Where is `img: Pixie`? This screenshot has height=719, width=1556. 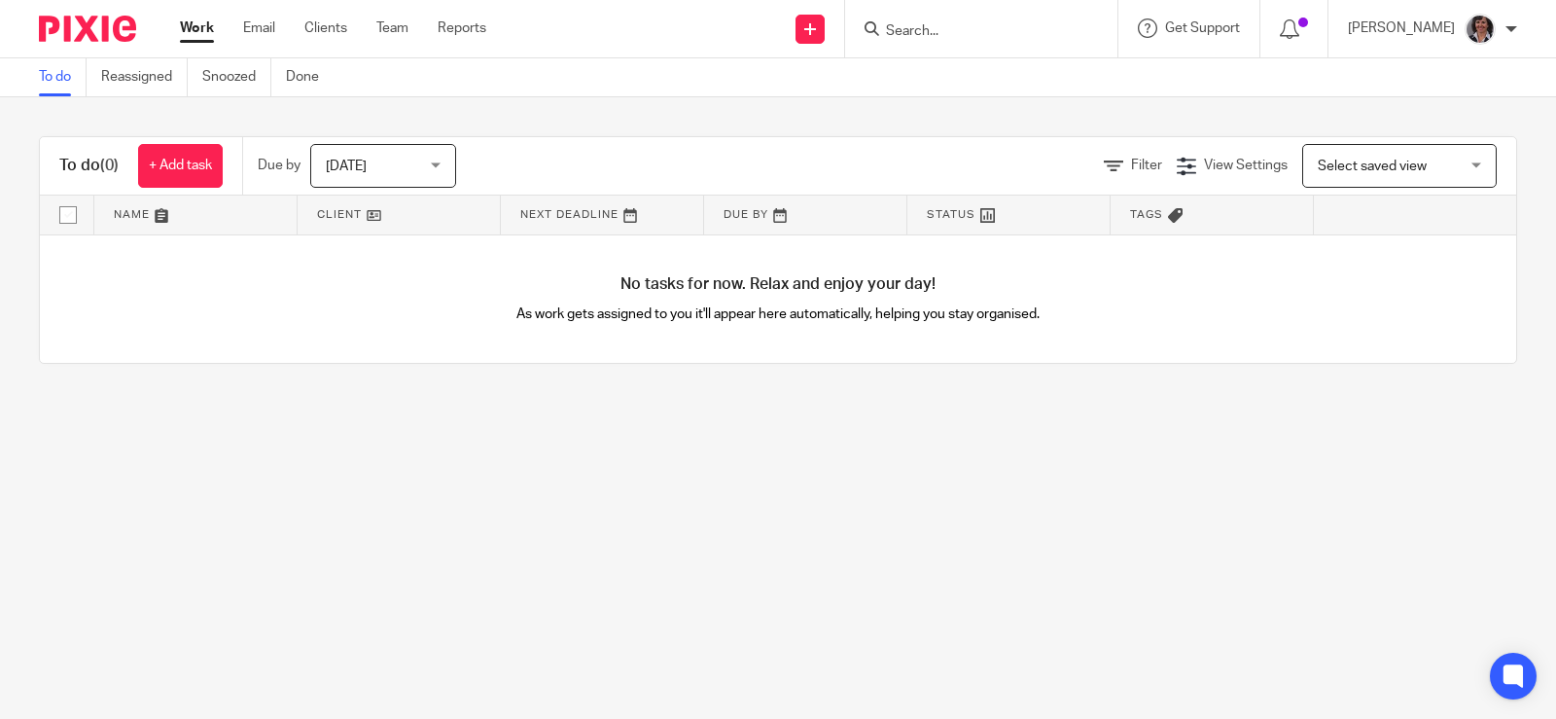
img: Pixie is located at coordinates (88, 28).